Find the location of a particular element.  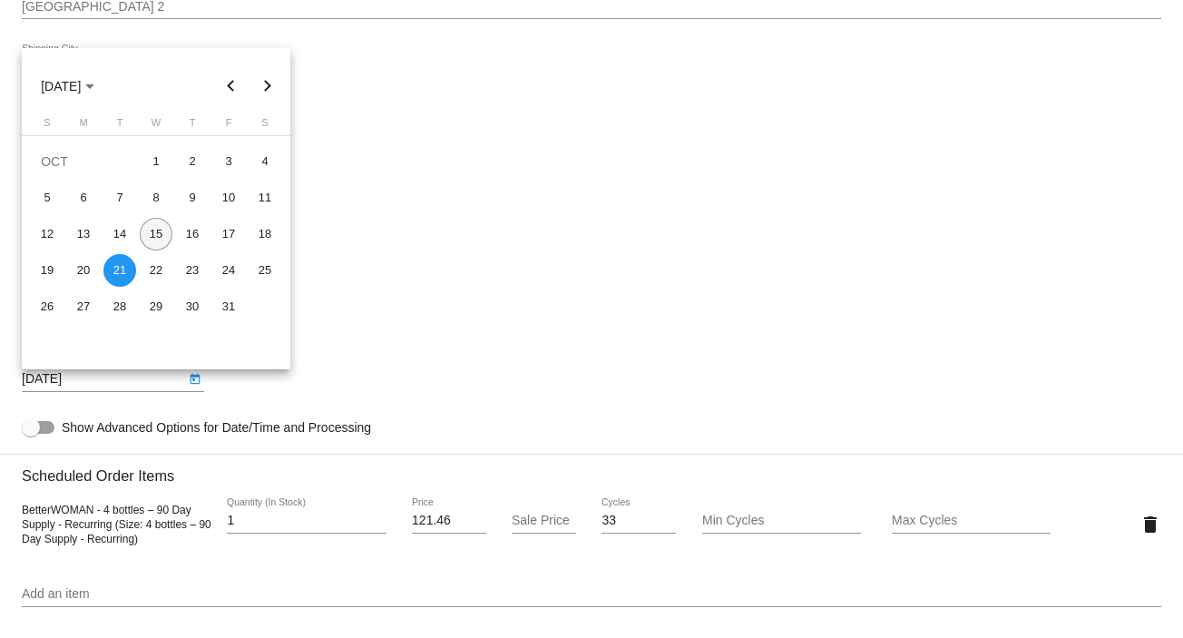

td: October 19, 2025 is located at coordinates (47, 270).